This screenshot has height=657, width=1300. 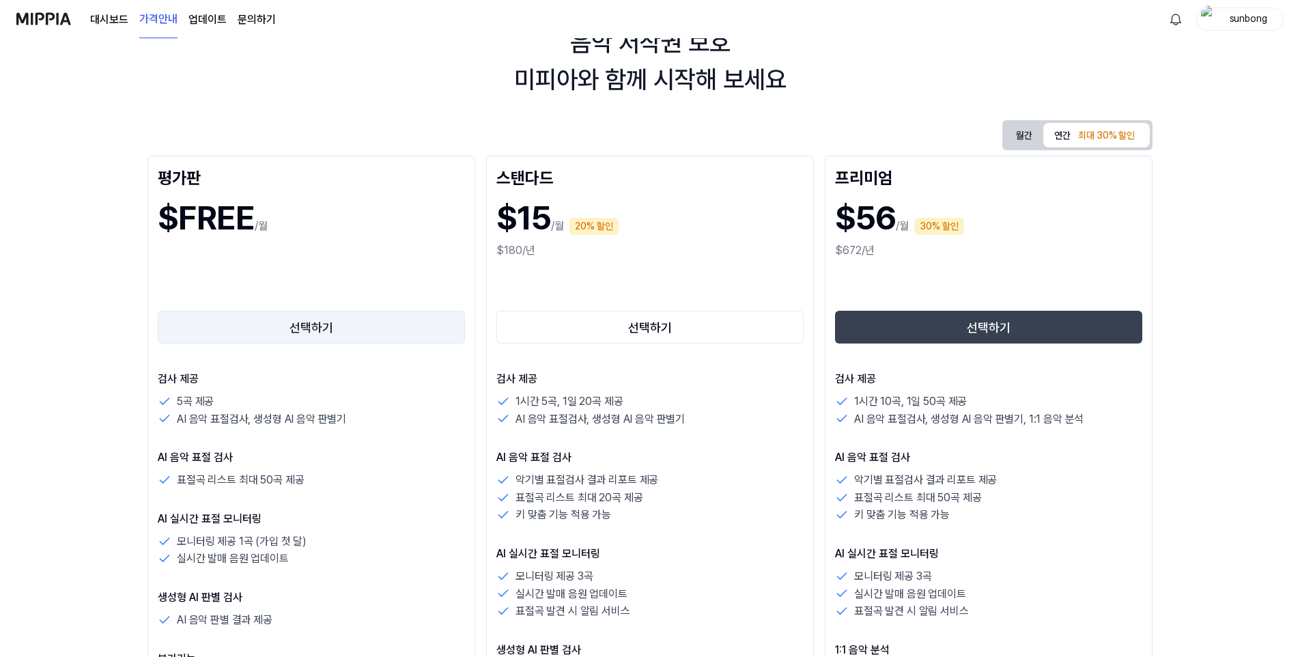 What do you see at coordinates (569, 401) in the screenshot?
I see `p: 1시간 5곡, 1일 20곡 제공` at bounding box center [569, 401].